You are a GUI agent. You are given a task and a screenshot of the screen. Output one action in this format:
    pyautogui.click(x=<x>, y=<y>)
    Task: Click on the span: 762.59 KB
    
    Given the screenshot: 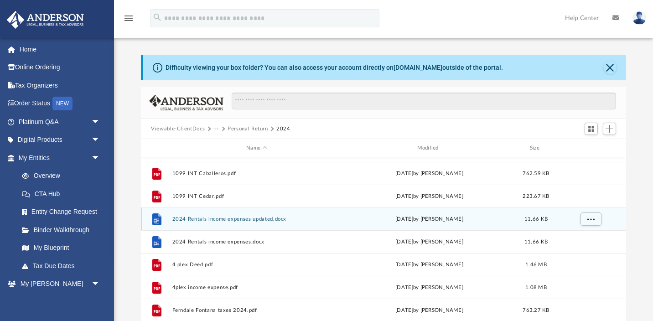 What is the action you would take?
    pyautogui.click(x=536, y=173)
    